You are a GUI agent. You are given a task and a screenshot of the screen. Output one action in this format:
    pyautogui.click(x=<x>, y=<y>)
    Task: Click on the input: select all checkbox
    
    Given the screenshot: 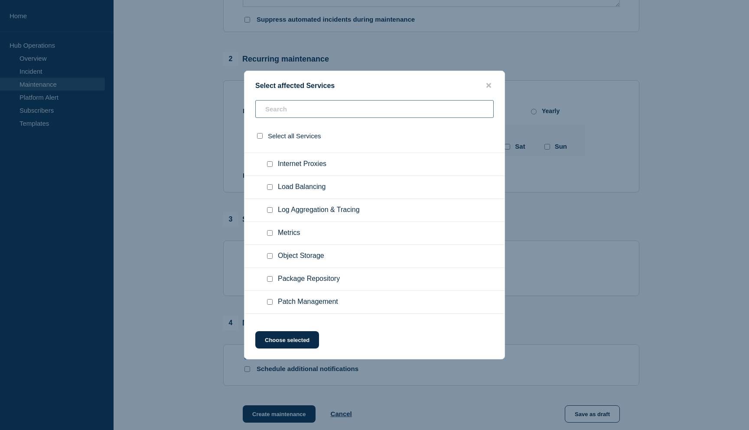 What is the action you would take?
    pyautogui.click(x=260, y=136)
    